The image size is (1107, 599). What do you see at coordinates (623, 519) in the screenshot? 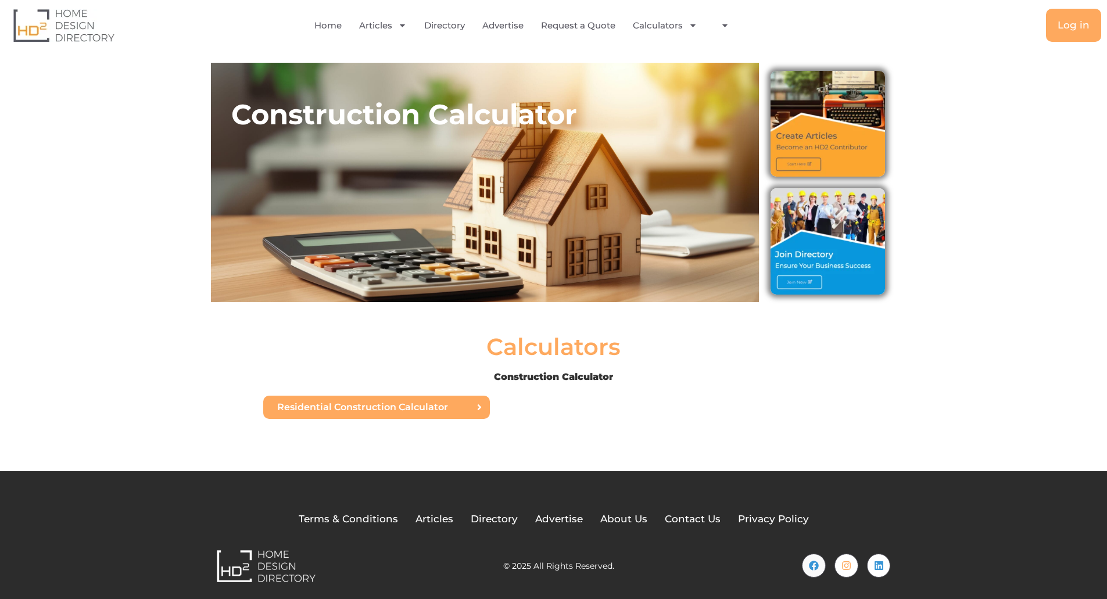
I see `a: About Us` at bounding box center [623, 519].